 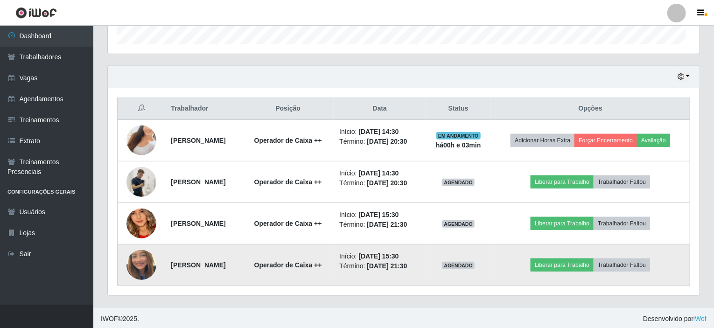 What do you see at coordinates (36, 13) in the screenshot?
I see `img: CoreUI Logo` at bounding box center [36, 13].